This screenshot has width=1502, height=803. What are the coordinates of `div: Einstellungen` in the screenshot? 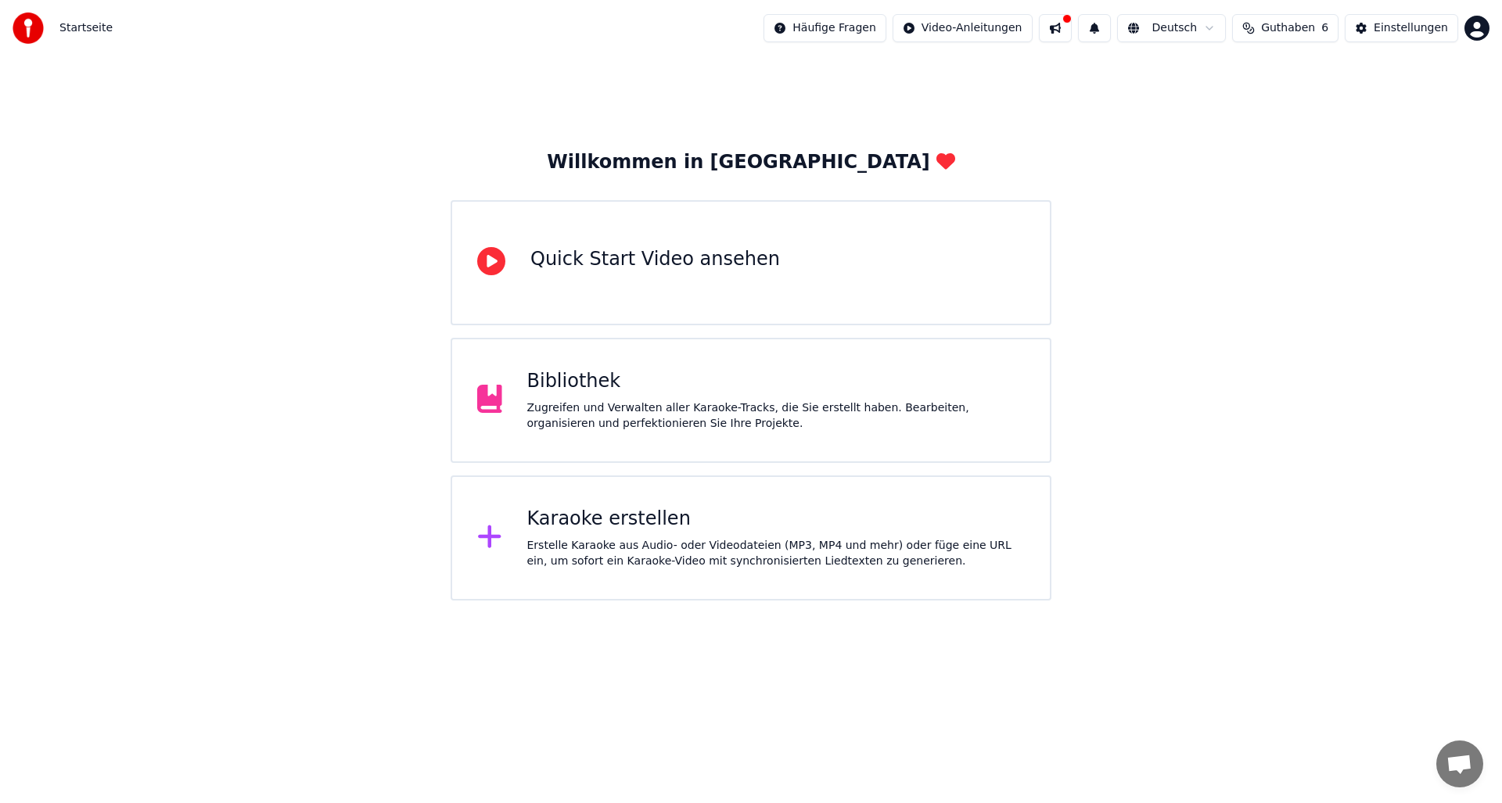 It's located at (1410, 28).